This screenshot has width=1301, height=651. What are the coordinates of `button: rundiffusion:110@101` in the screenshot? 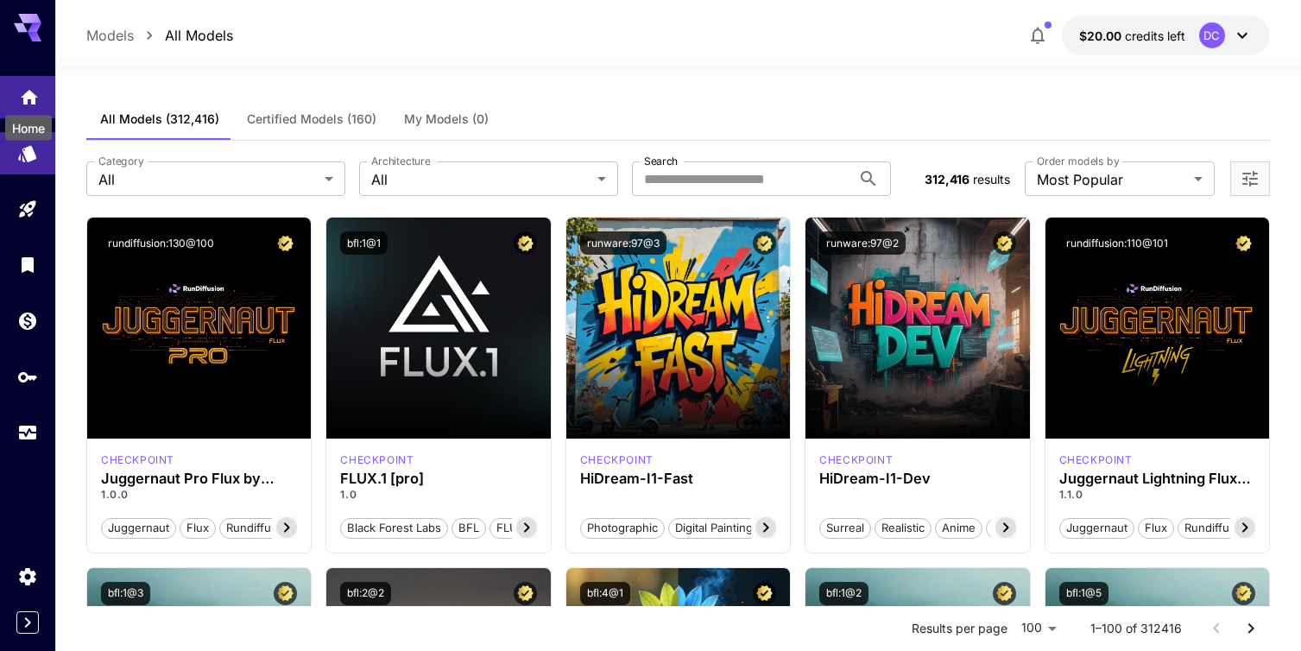 It's located at (1117, 243).